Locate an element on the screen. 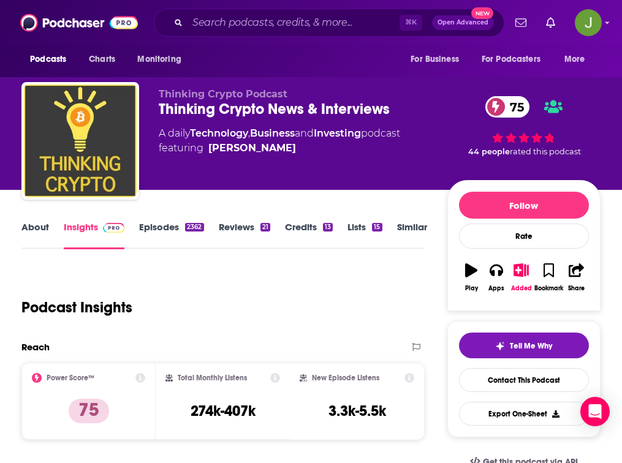  button: Export One-Sheet is located at coordinates (524, 414).